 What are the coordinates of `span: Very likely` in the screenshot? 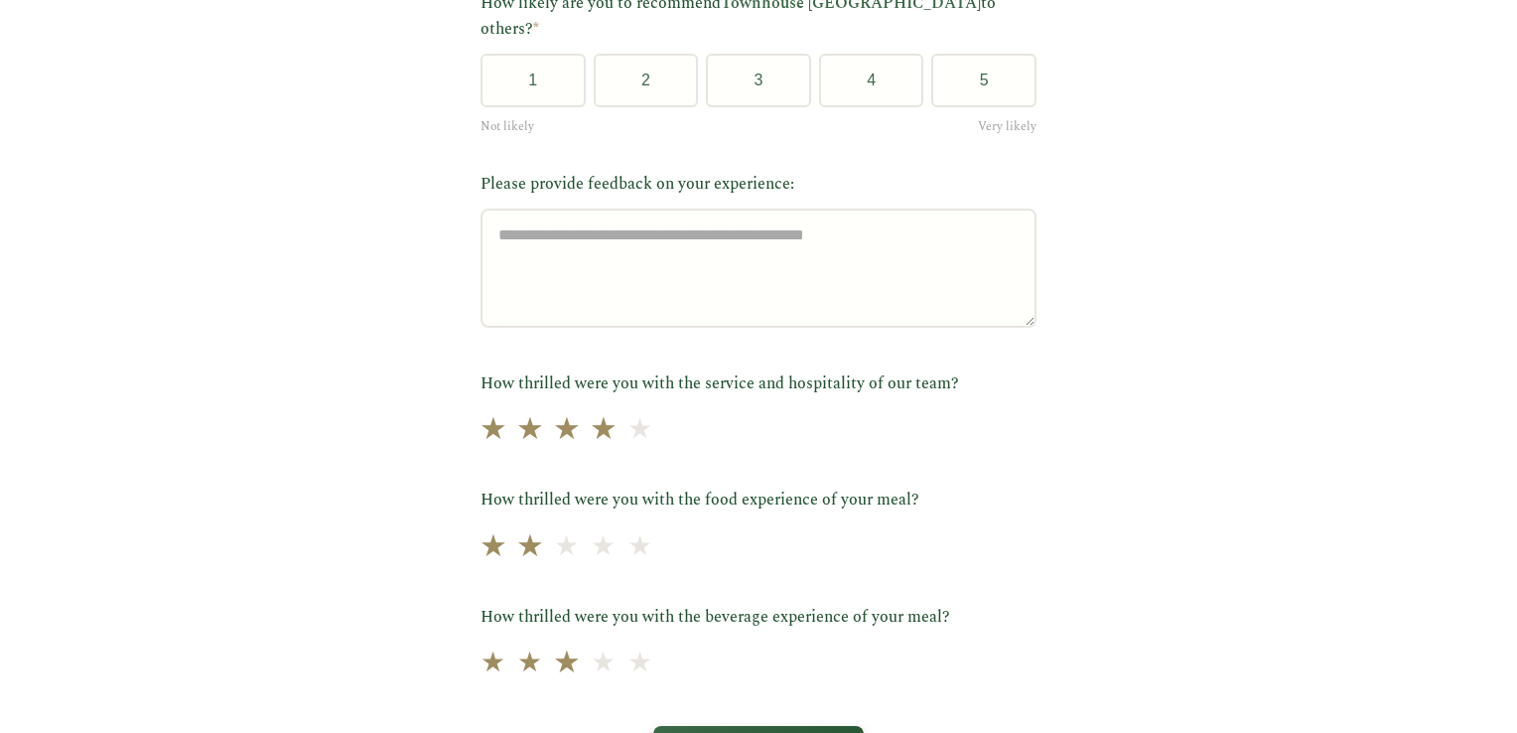 It's located at (1006, 126).